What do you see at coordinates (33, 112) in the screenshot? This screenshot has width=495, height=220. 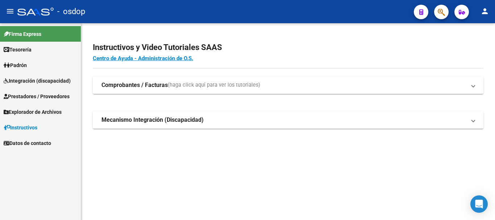 I see `span: Explorador de Archivos` at bounding box center [33, 112].